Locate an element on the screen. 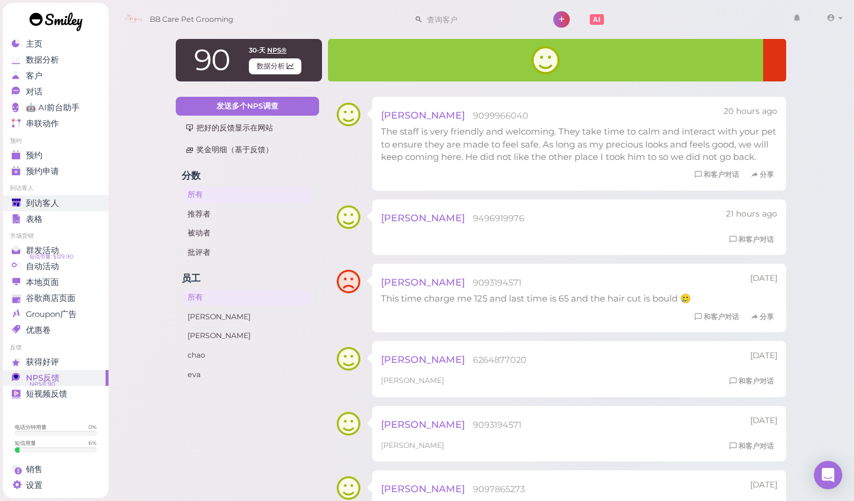 Image resolution: width=854 pixels, height=501 pixels. a: 批评者 is located at coordinates (248, 252).